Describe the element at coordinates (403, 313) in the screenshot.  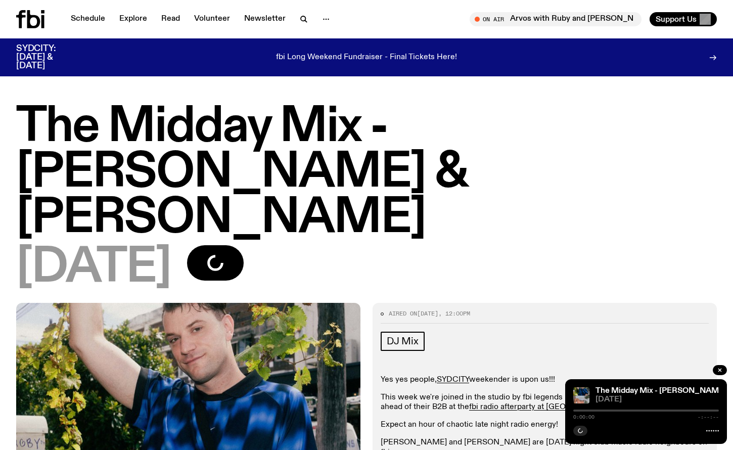
I see `span: Aired on` at that location.